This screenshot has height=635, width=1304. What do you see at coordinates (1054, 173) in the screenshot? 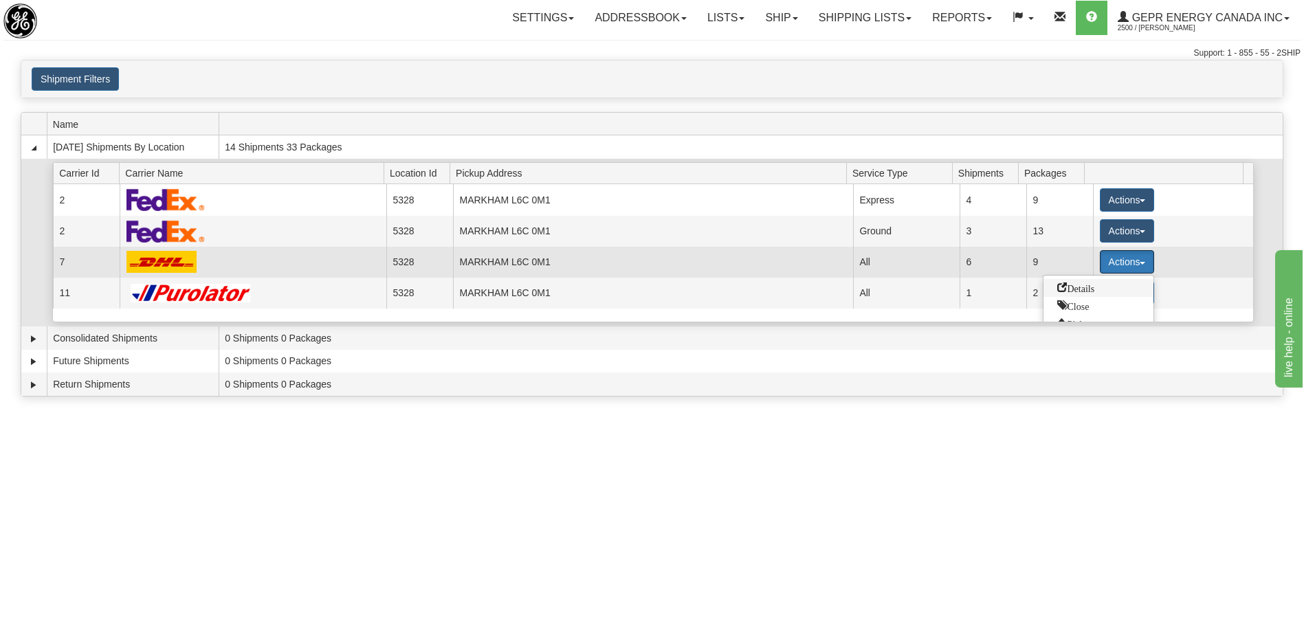
I see `span: Packages` at bounding box center [1054, 173].